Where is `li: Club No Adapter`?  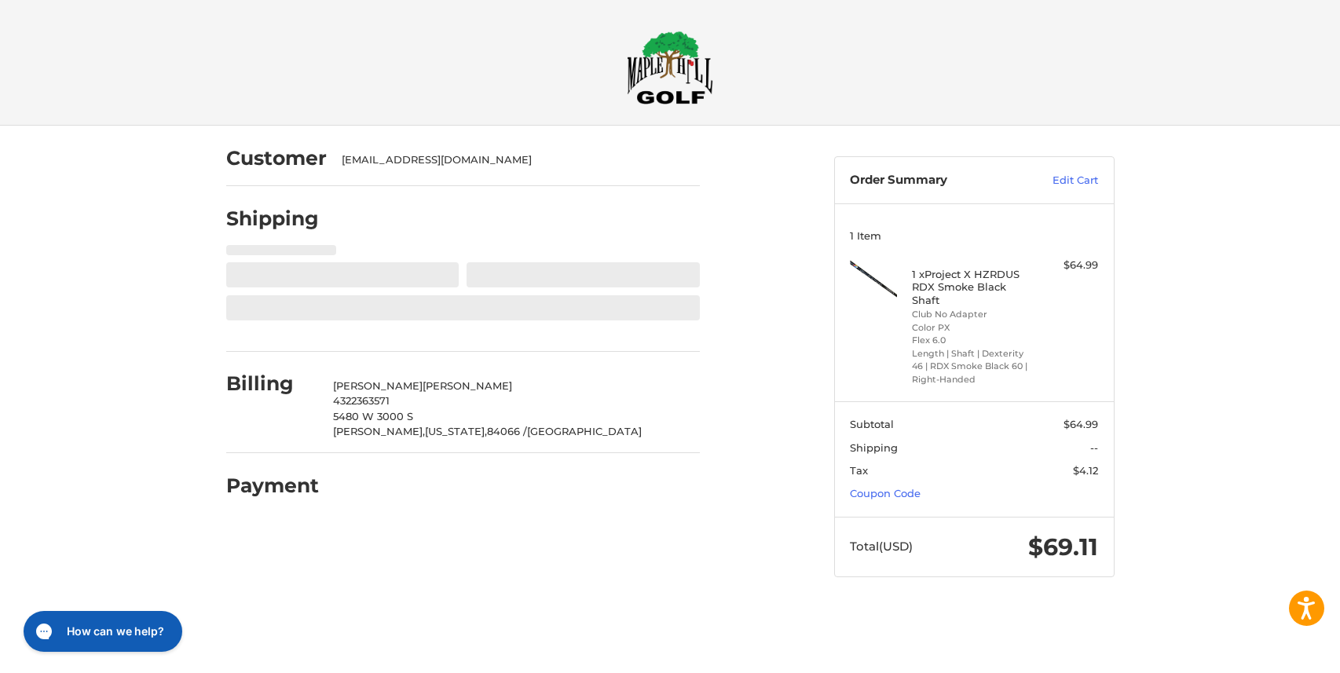 li: Club No Adapter is located at coordinates (972, 314).